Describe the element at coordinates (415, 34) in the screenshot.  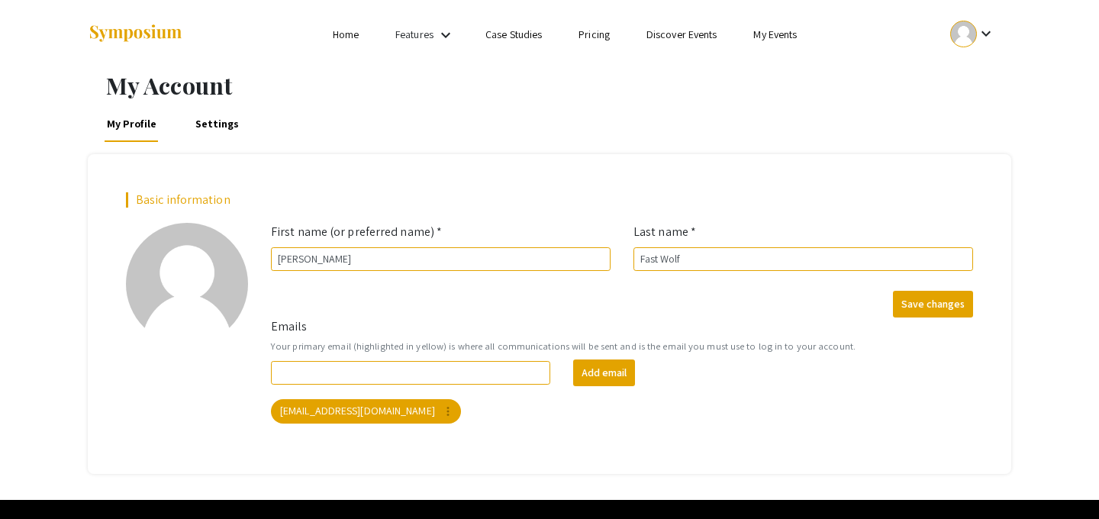
I see `a: Features` at that location.